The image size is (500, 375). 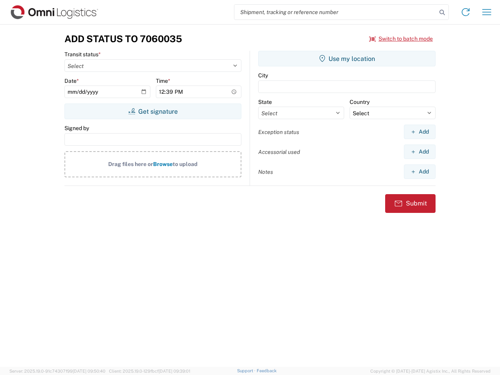 What do you see at coordinates (185, 164) in the screenshot?
I see `span: to upload` at bounding box center [185, 164].